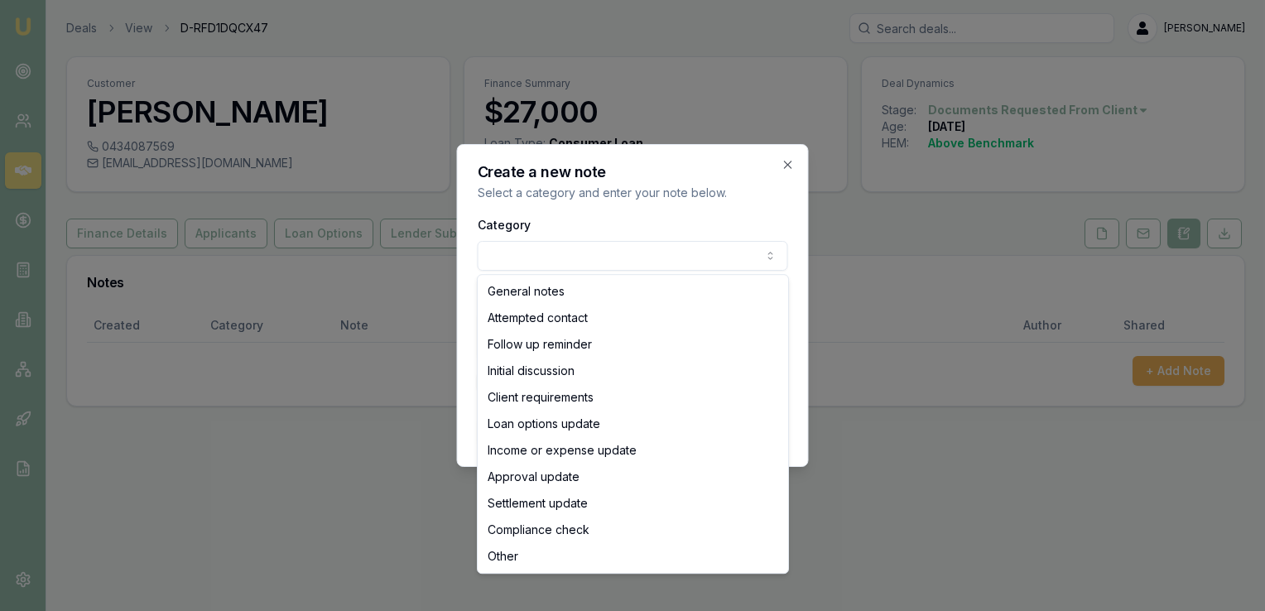 The image size is (1265, 611). I want to click on span: Compliance check, so click(538, 530).